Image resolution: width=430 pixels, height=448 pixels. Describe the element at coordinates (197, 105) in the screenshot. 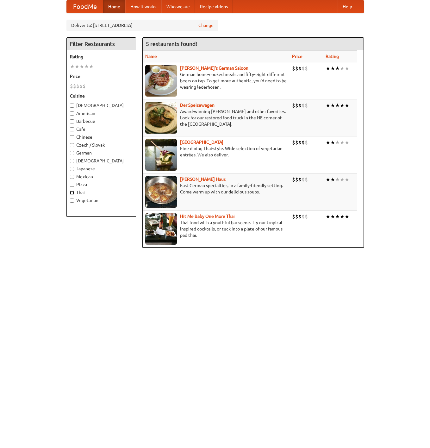

I see `b: Der Speisewagen` at that location.